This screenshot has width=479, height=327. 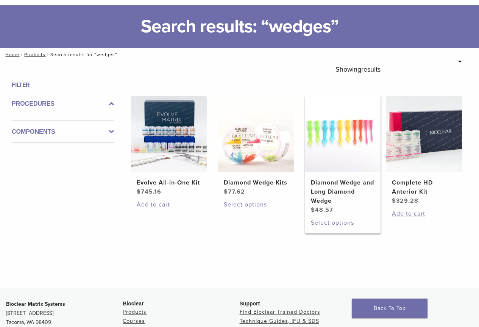 What do you see at coordinates (343, 155) in the screenshot?
I see `a: Diamond Wedge and Long Diamond WedgeDiamond Wedge and Long Diamond Wedge $48.57` at bounding box center [343, 155].